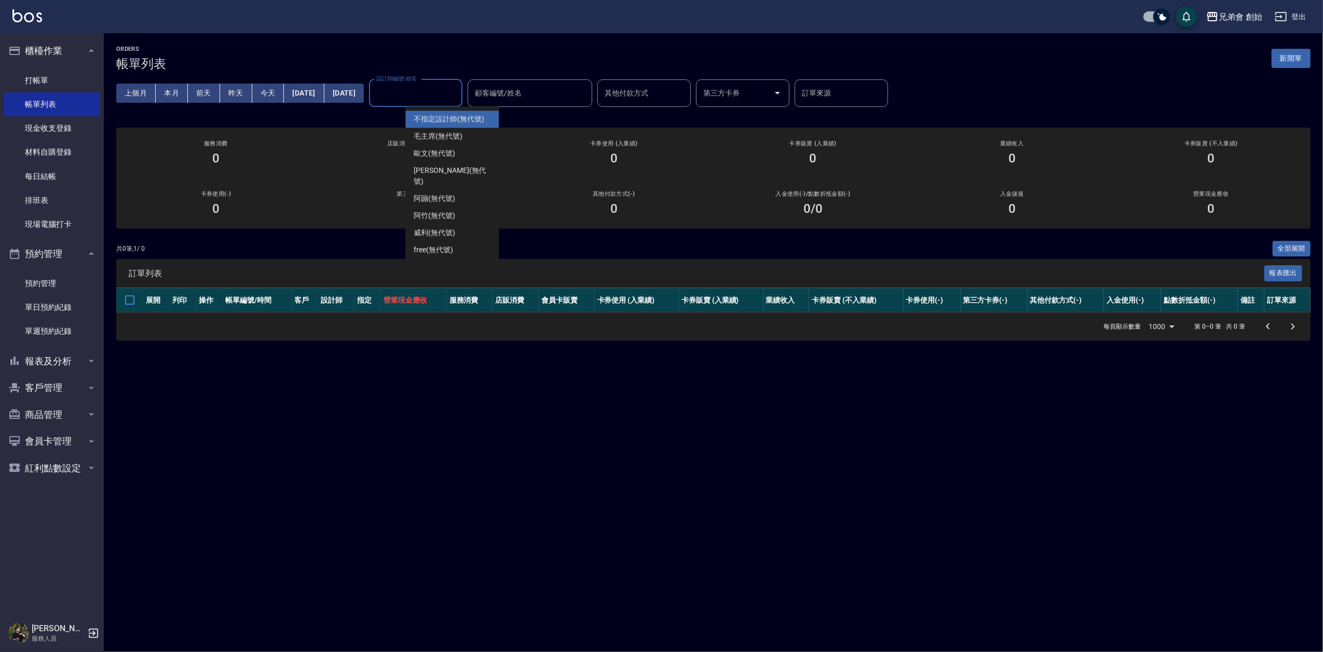  What do you see at coordinates (1212, 143) in the screenshot?
I see `h2: 卡券販賣 (不入業績)` at bounding box center [1212, 143].